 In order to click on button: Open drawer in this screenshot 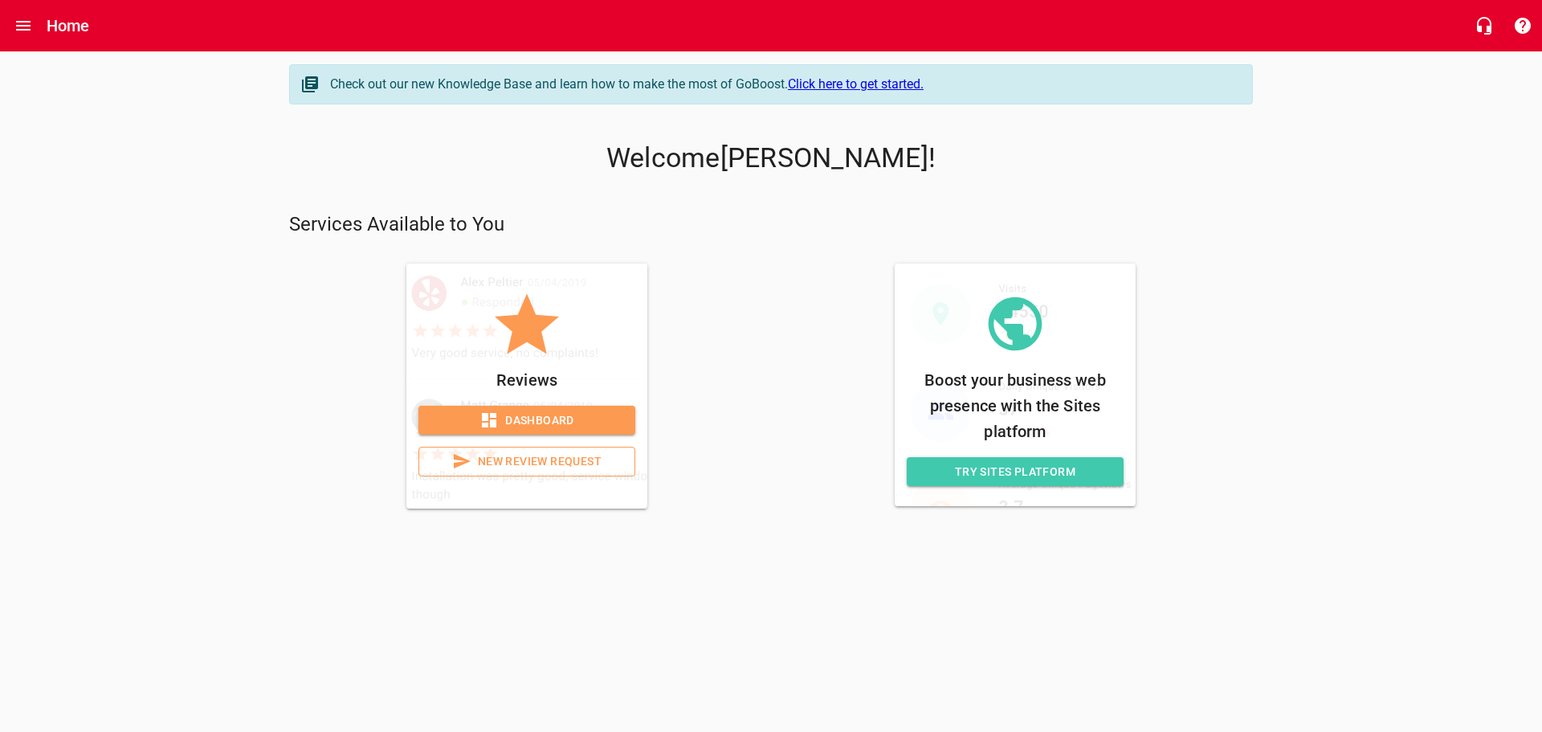, I will do `click(23, 26)`.